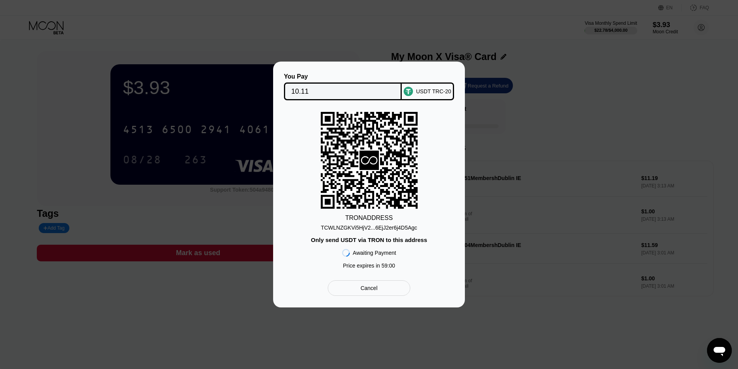  I want to click on span: 59 : 00, so click(388, 266).